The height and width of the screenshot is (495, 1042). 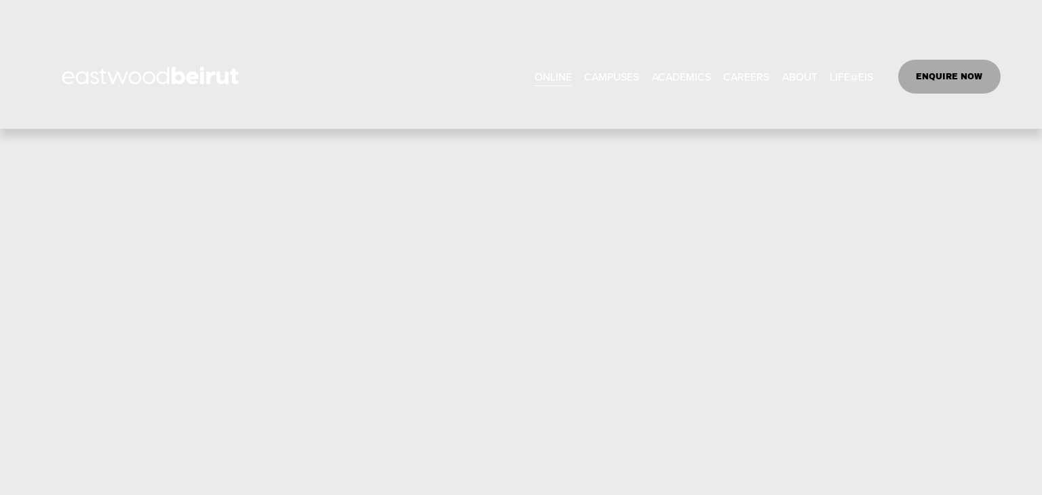 What do you see at coordinates (800, 77) in the screenshot?
I see `span: ABOUT` at bounding box center [800, 77].